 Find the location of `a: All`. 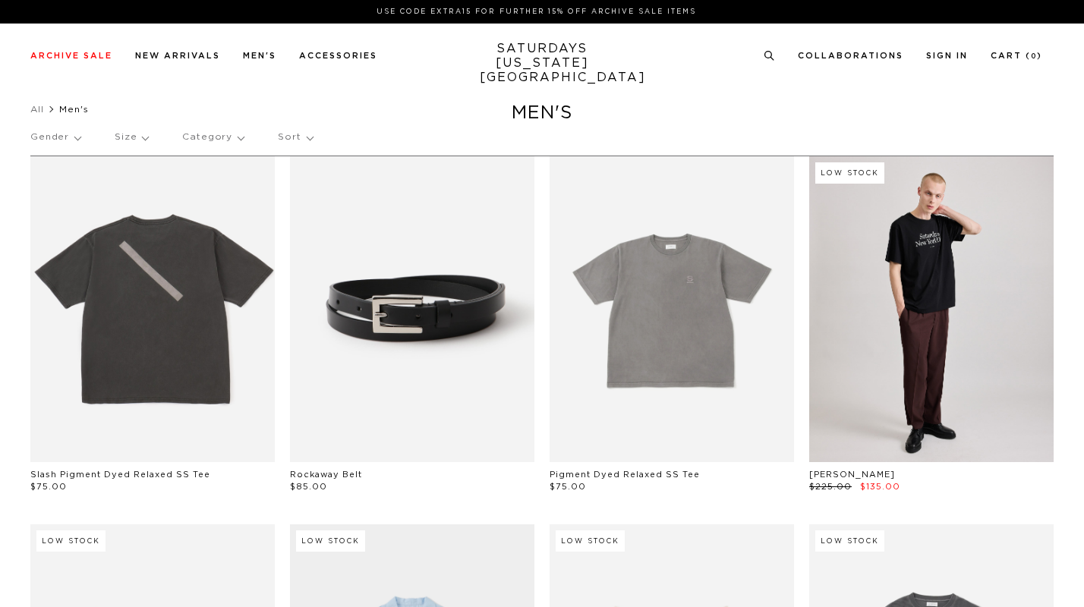

a: All is located at coordinates (37, 109).